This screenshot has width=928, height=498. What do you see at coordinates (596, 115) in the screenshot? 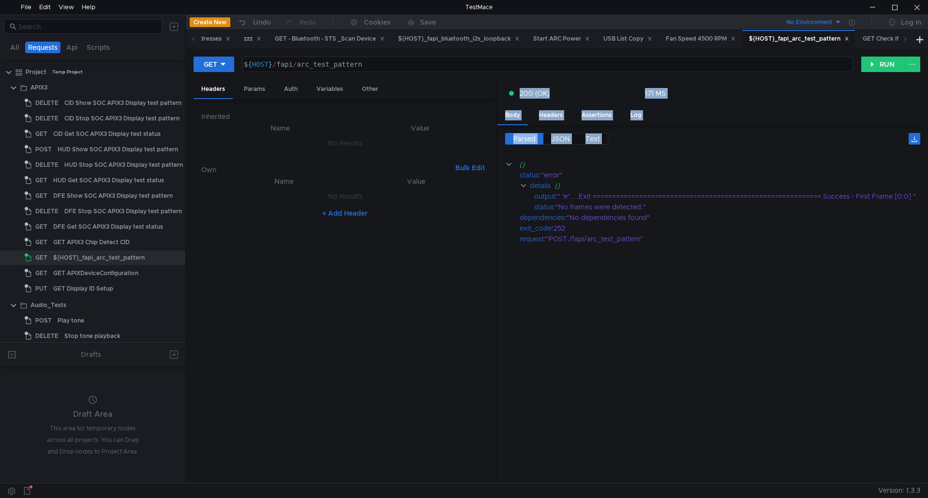
I see `div: Assertions` at bounding box center [596, 115].